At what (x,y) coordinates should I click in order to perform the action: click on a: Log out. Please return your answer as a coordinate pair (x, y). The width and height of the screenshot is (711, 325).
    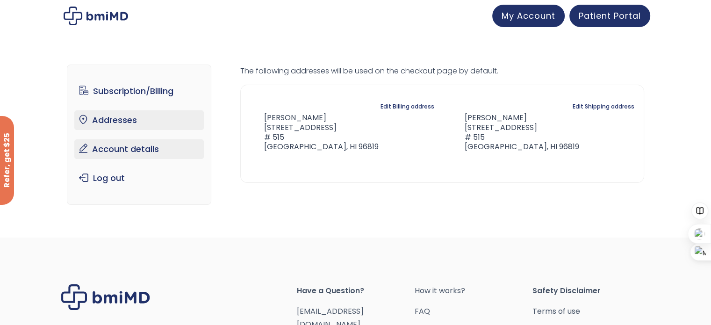
    Looking at the image, I should click on (139, 178).